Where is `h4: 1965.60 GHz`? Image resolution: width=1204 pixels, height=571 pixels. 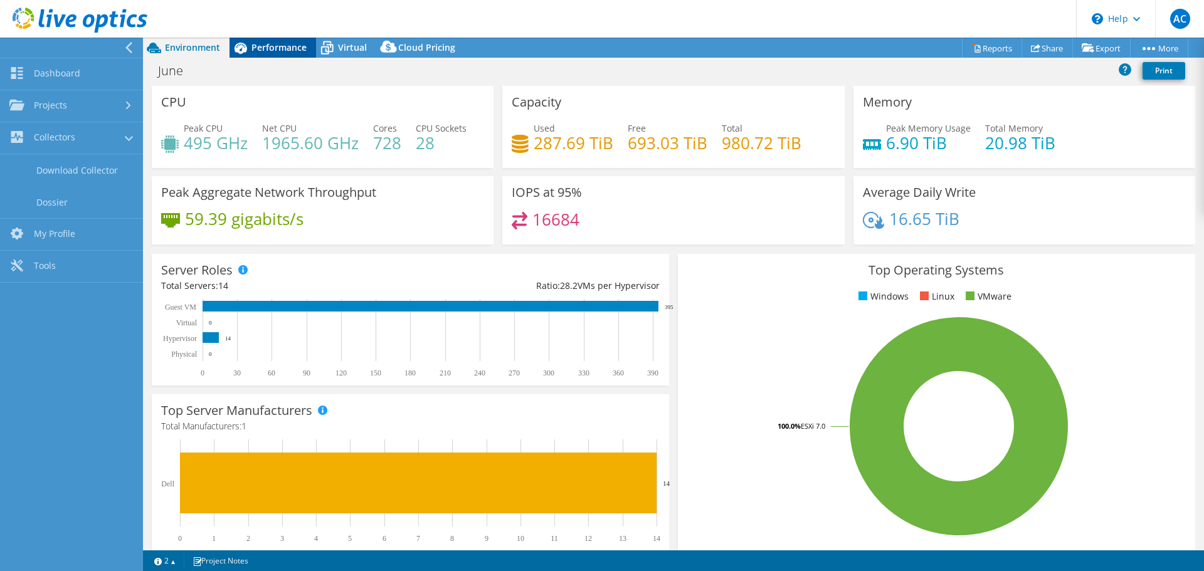
h4: 1965.60 GHz is located at coordinates (310, 143).